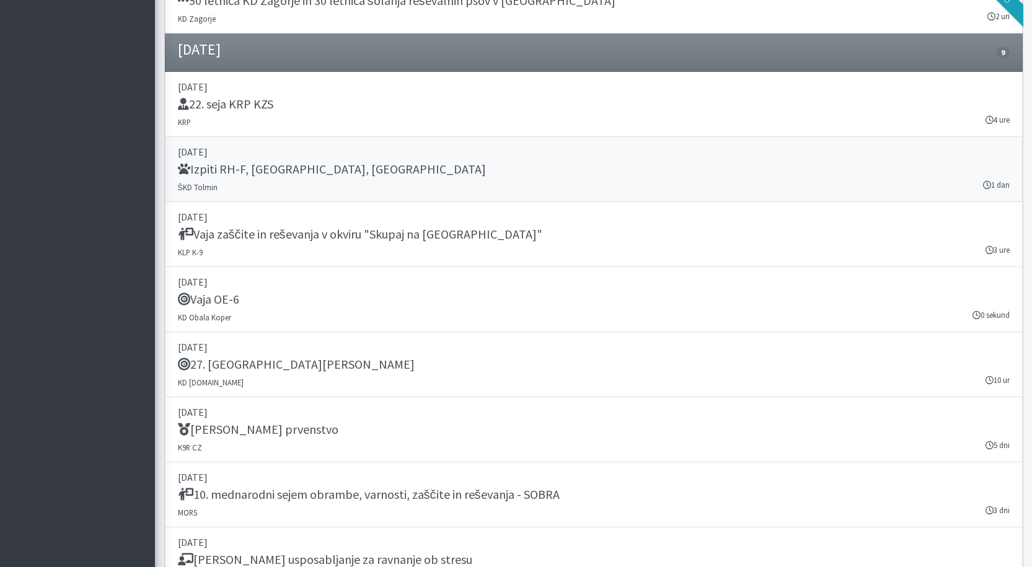  What do you see at coordinates (996, 185) in the screenshot?
I see `small: 1 dan` at bounding box center [996, 185].